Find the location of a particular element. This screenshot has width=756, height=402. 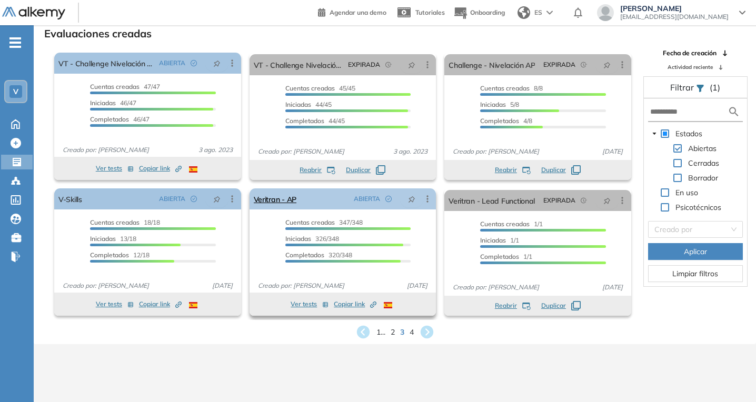

span: Agendar una demo is located at coordinates (358, 12).